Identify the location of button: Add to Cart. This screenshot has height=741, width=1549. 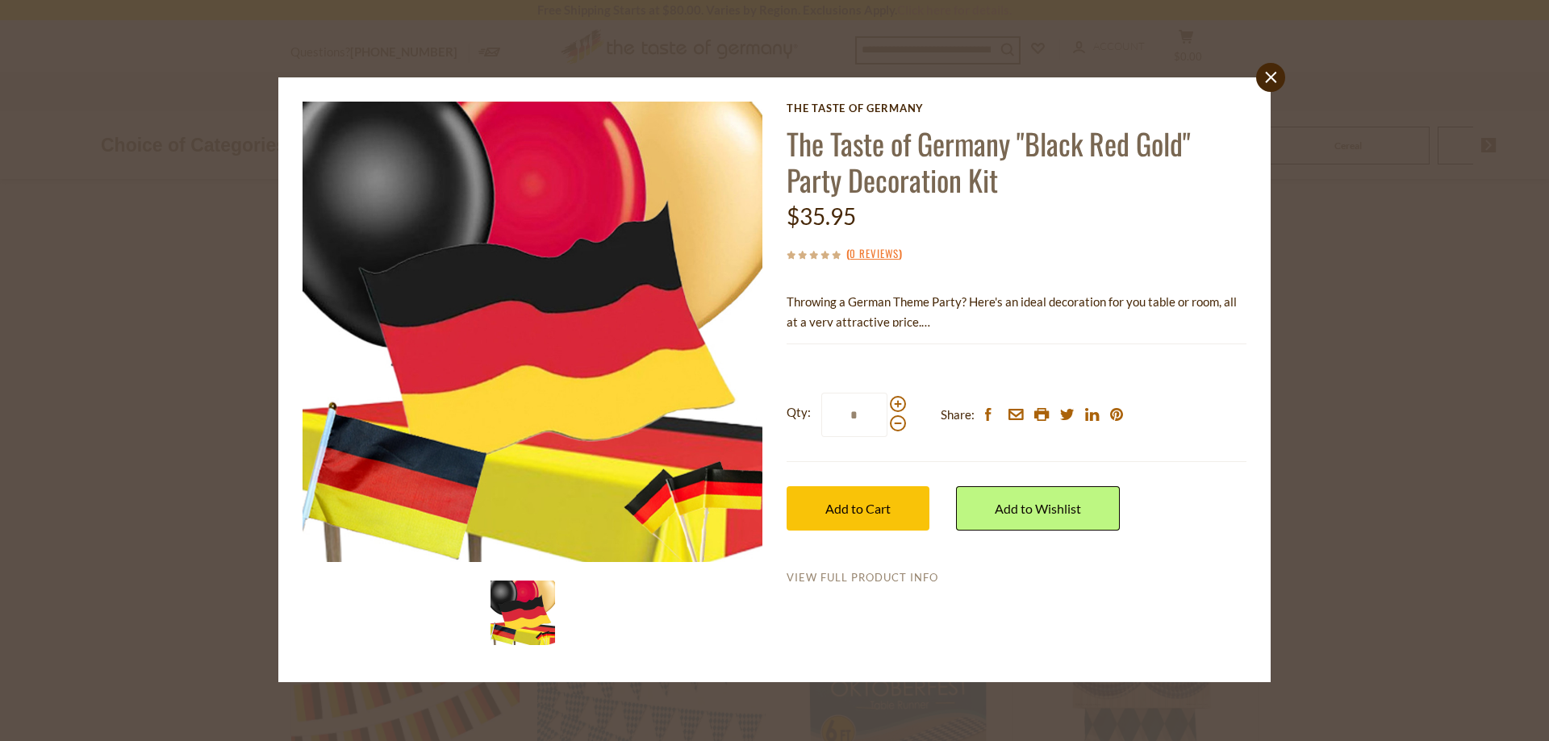
(857, 508).